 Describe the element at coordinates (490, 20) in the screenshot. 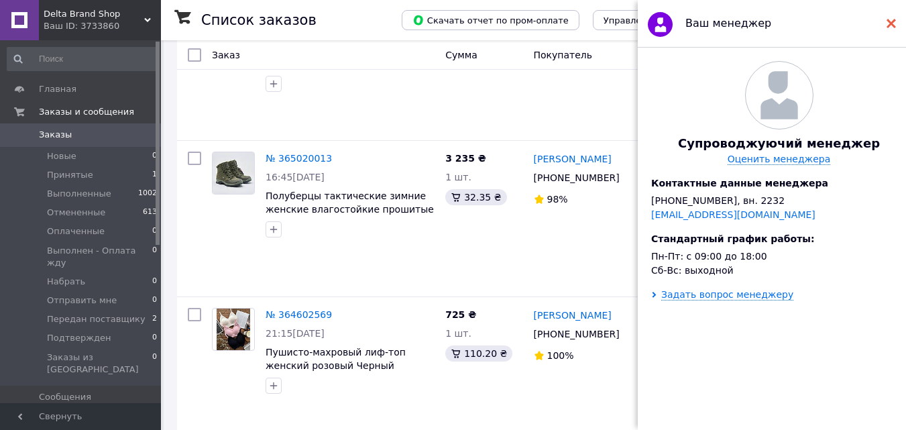

I see `button: Скачать отчет по пром-оплате` at that location.